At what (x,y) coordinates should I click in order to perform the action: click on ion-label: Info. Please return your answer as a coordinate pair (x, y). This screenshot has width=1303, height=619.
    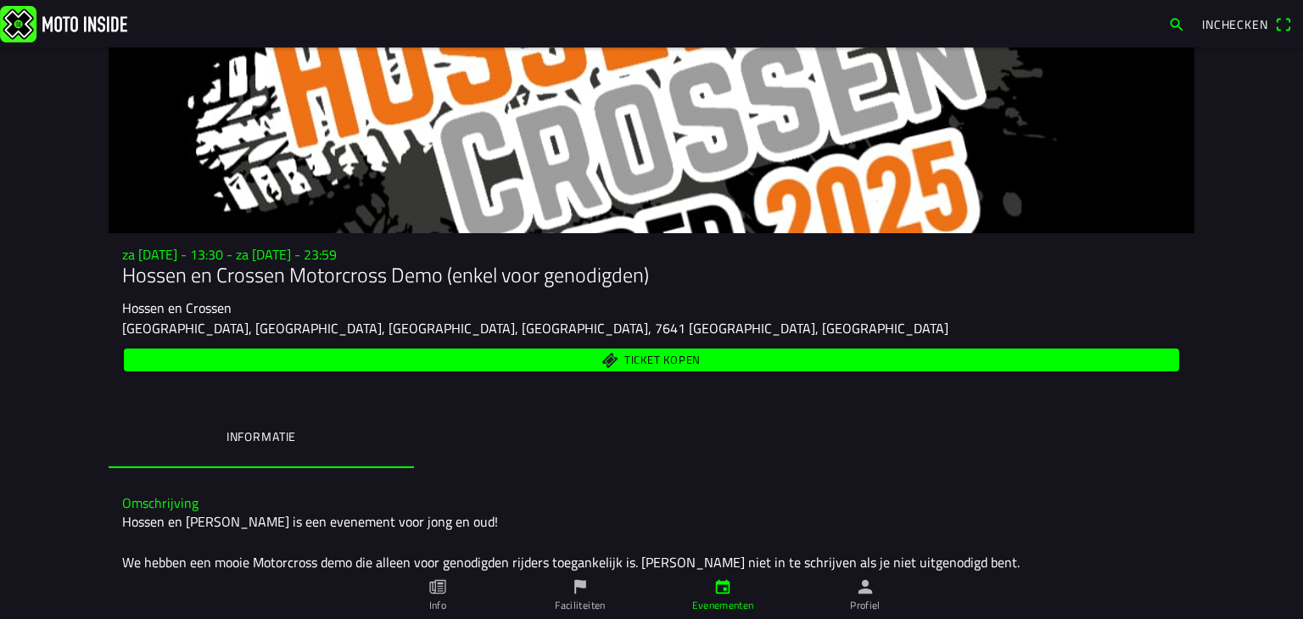
    Looking at the image, I should click on (438, 606).